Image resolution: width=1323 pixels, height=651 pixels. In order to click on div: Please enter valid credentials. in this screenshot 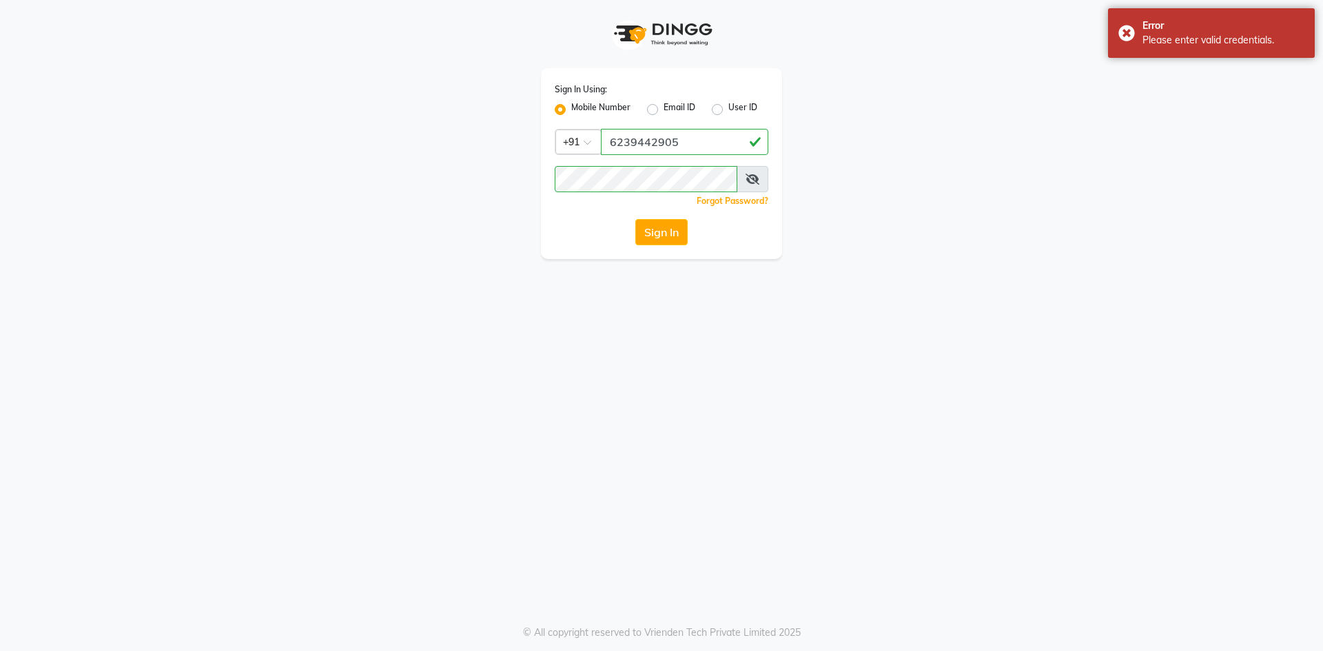, I will do `click(1224, 40)`.